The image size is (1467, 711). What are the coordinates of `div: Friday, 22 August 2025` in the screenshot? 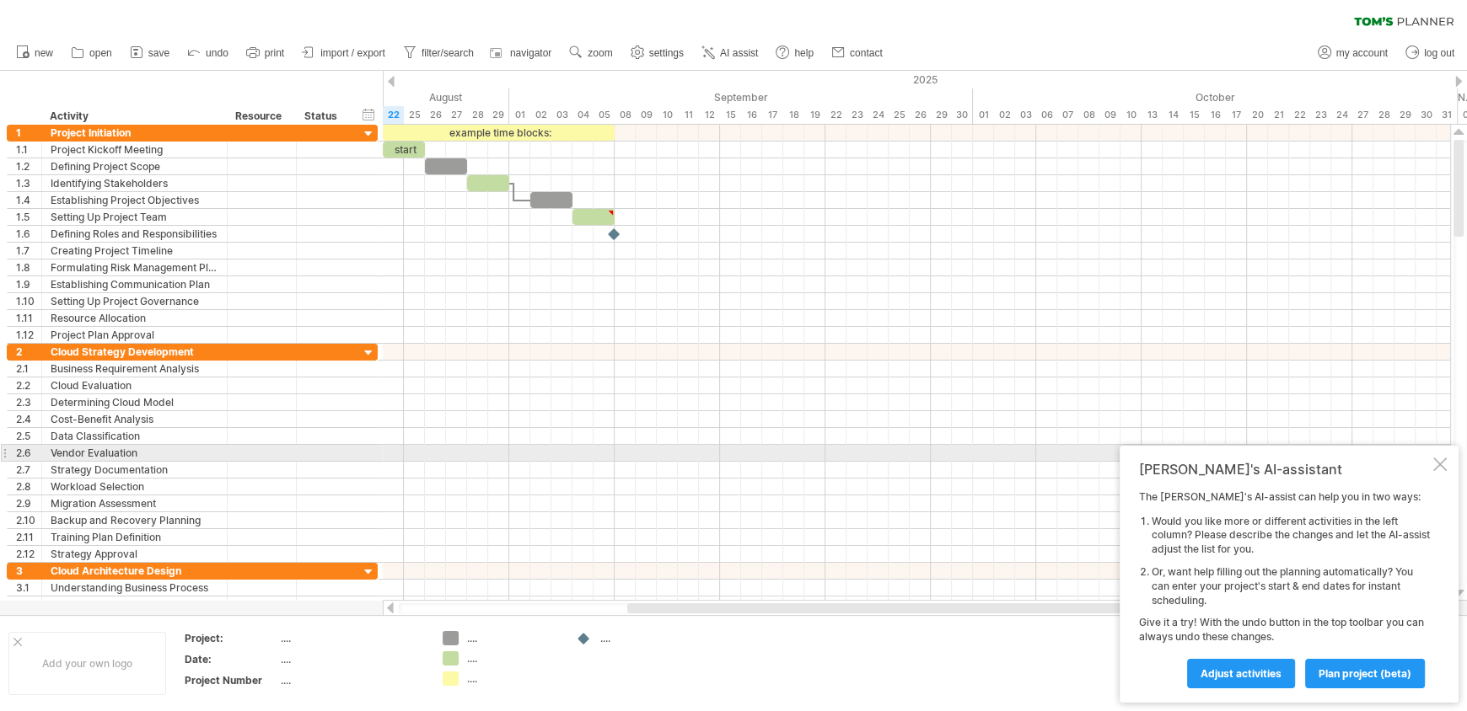 It's located at (393, 115).